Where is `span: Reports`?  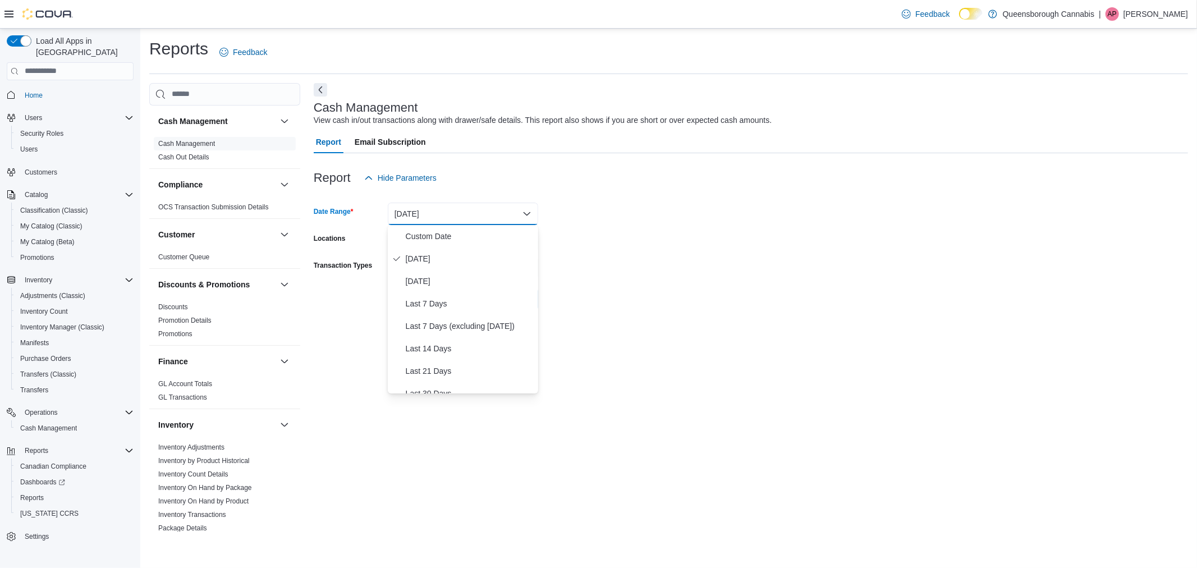 span: Reports is located at coordinates (32, 498).